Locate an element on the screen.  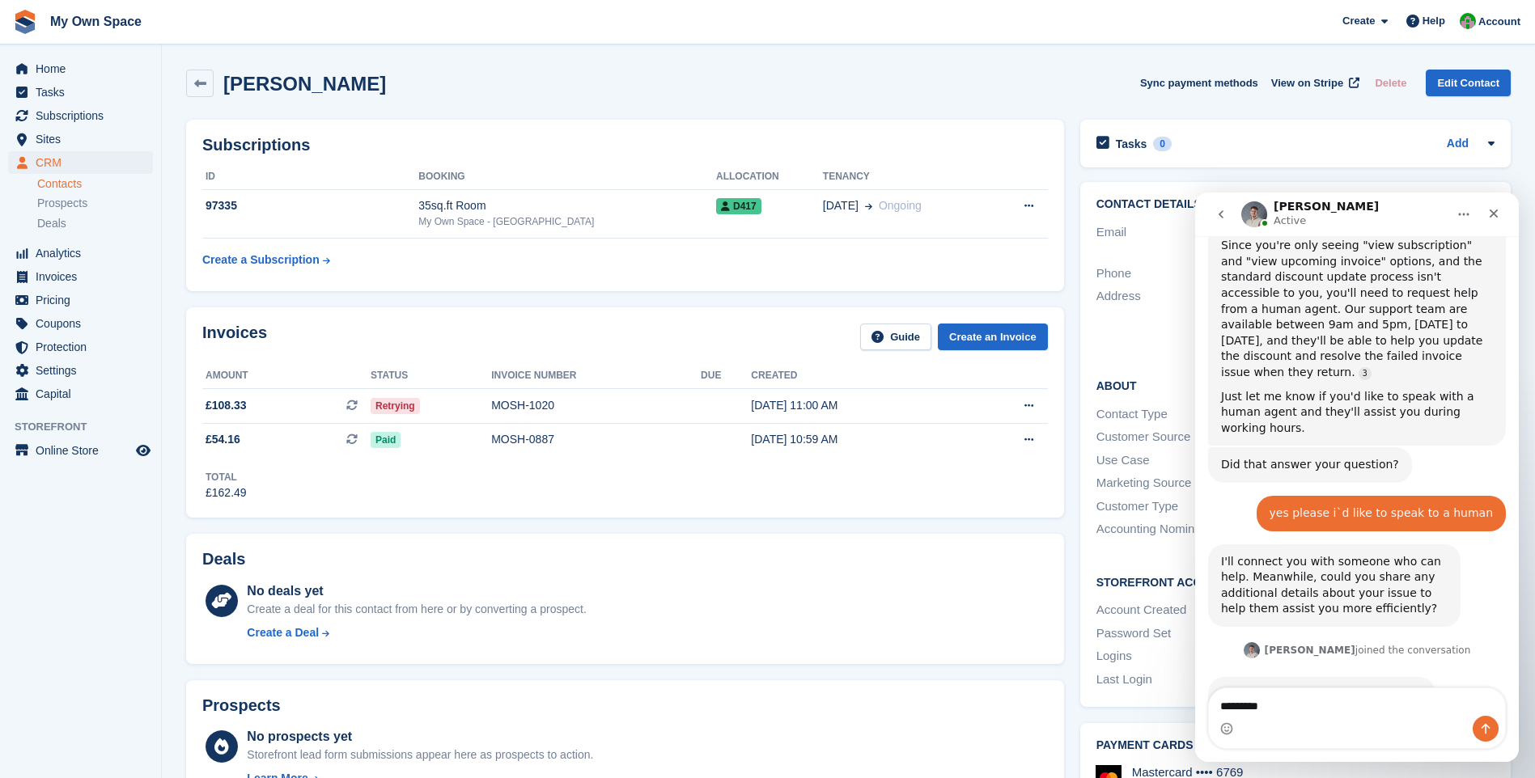
th: Created is located at coordinates (857, 376).